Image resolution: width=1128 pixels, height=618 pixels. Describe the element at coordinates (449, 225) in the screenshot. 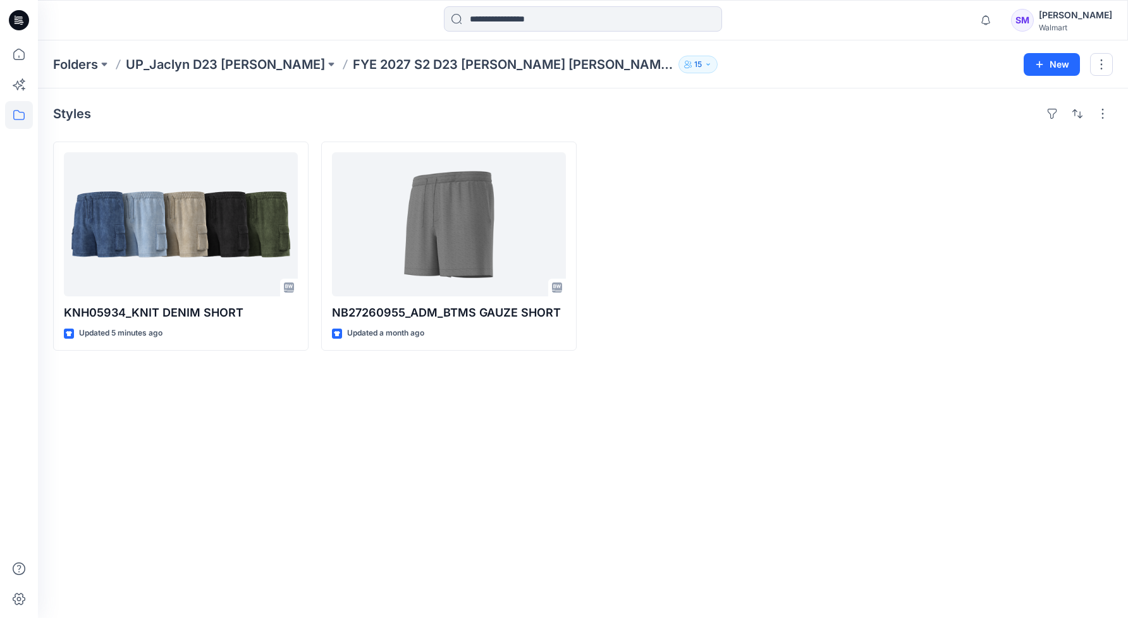

I see `a: NB27260955_ADM_BTMS GAUZE SHORT` at that location.